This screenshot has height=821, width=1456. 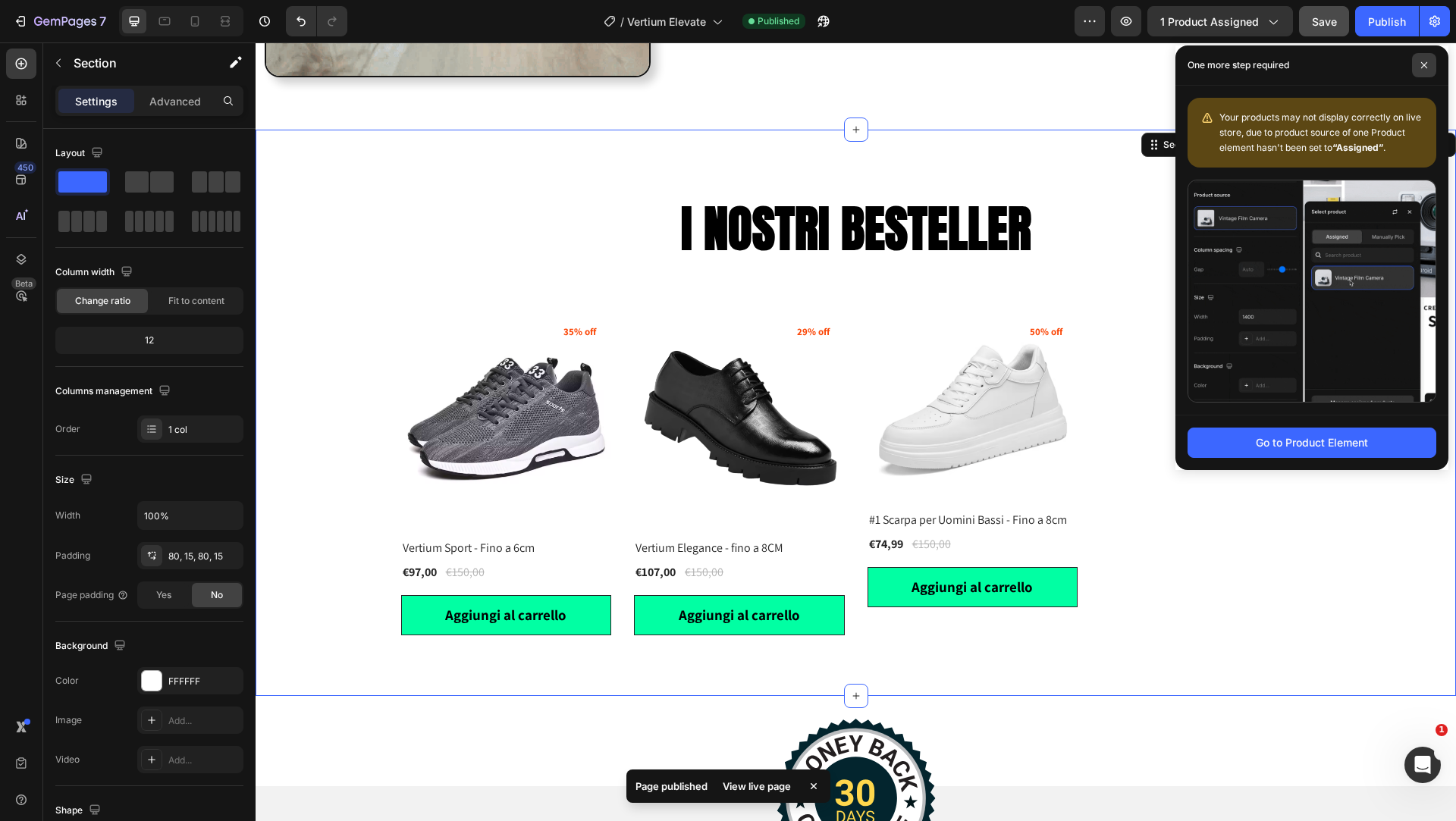 I want to click on div: Image, so click(x=68, y=721).